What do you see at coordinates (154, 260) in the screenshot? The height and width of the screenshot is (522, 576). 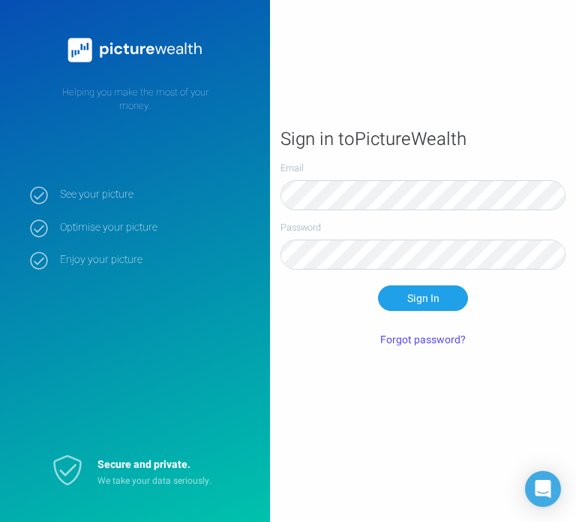 I see `strong: Enjoy your picture` at bounding box center [154, 260].